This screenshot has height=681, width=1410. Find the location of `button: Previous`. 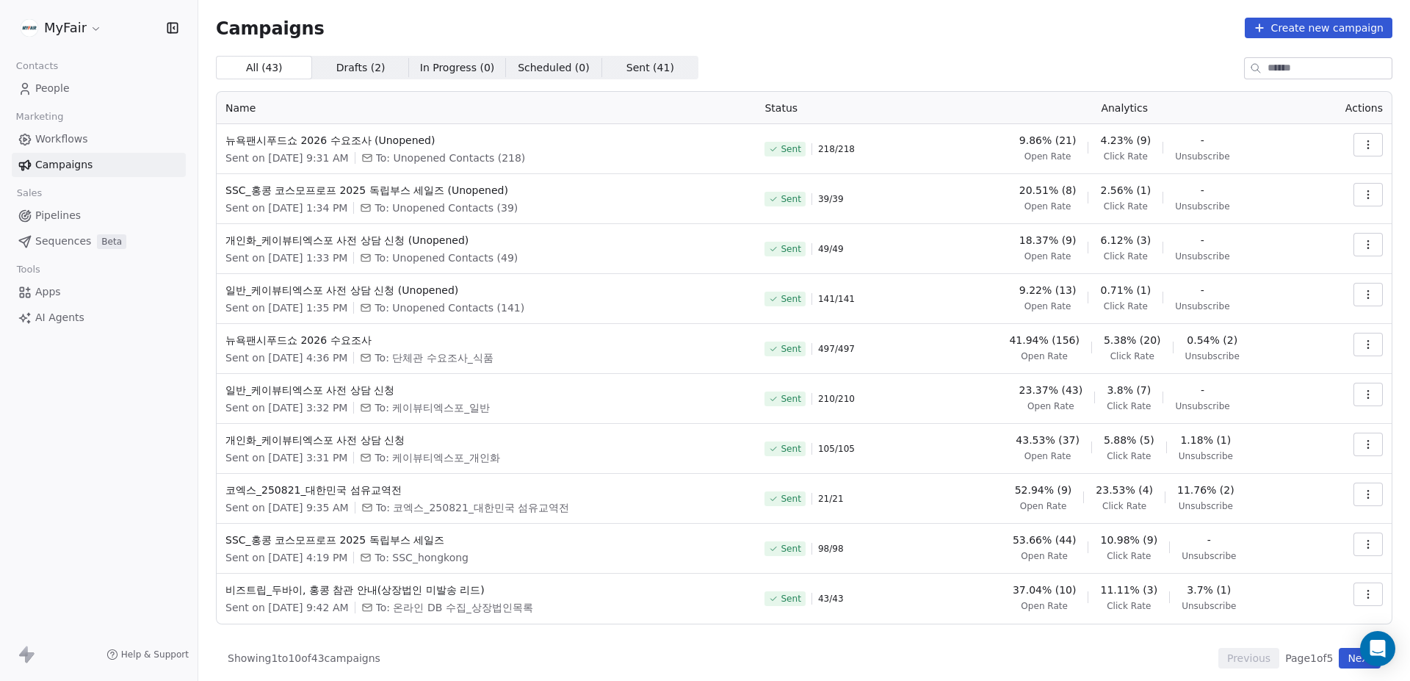

button: Previous is located at coordinates (1248, 658).